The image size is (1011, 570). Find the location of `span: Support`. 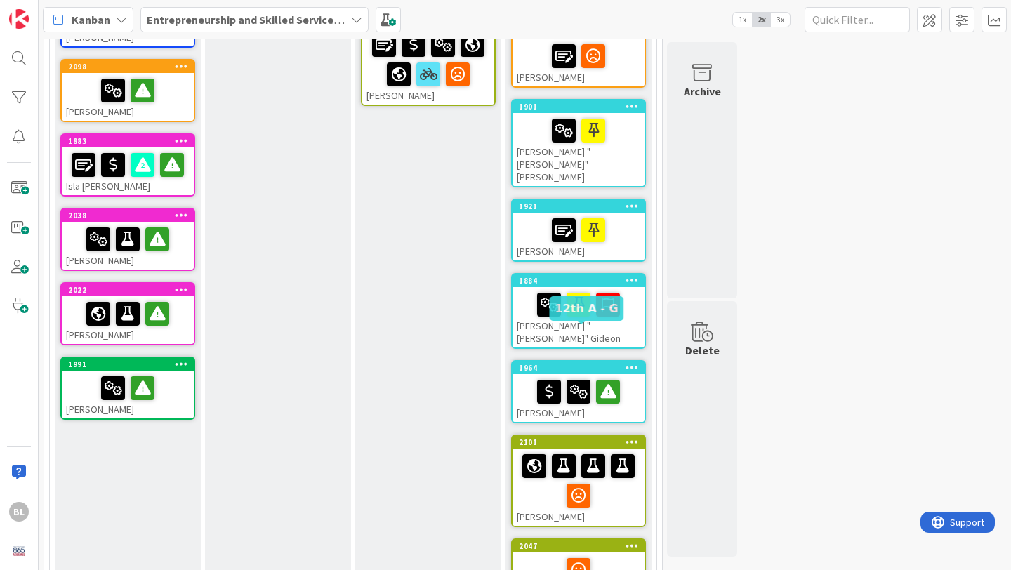

span: Support is located at coordinates (46, 11).